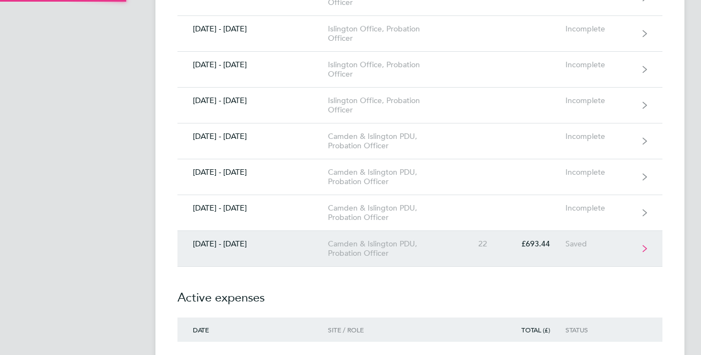 Image resolution: width=701 pixels, height=355 pixels. Describe the element at coordinates (252, 330) in the screenshot. I see `div: Date` at that location.